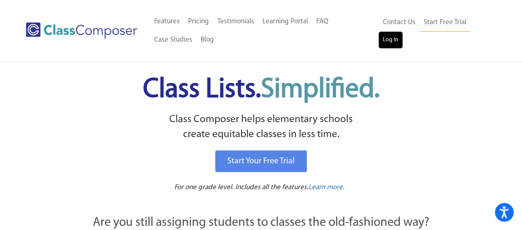 The height and width of the screenshot is (230, 522). What do you see at coordinates (399, 23) in the screenshot?
I see `a: Contact Us` at bounding box center [399, 23].